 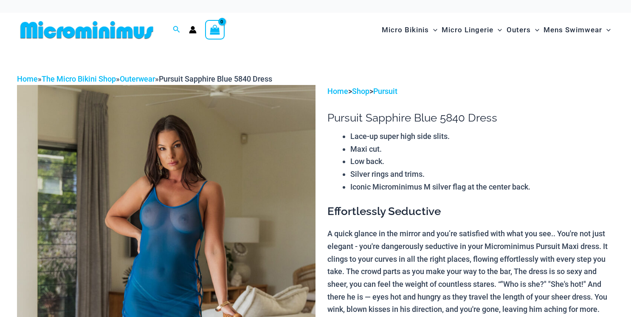 What do you see at coordinates (482, 136) in the screenshot?
I see `li: Lace-up super high side slits.` at bounding box center [482, 136].